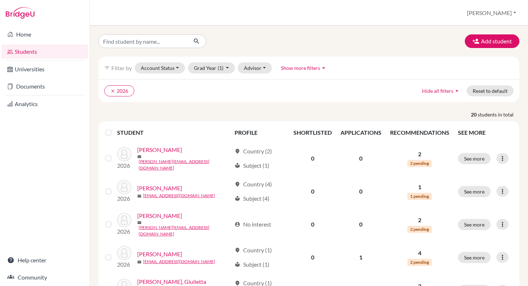 This screenshot has height=286, width=528. I want to click on th: SHORTLISTED, so click(312, 133).